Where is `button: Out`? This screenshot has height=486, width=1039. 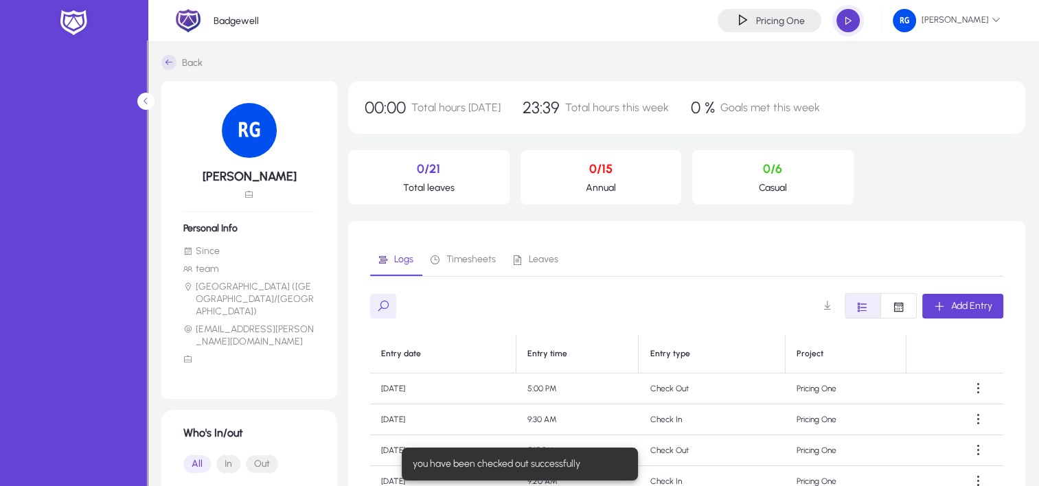
button: Out is located at coordinates (262, 464).